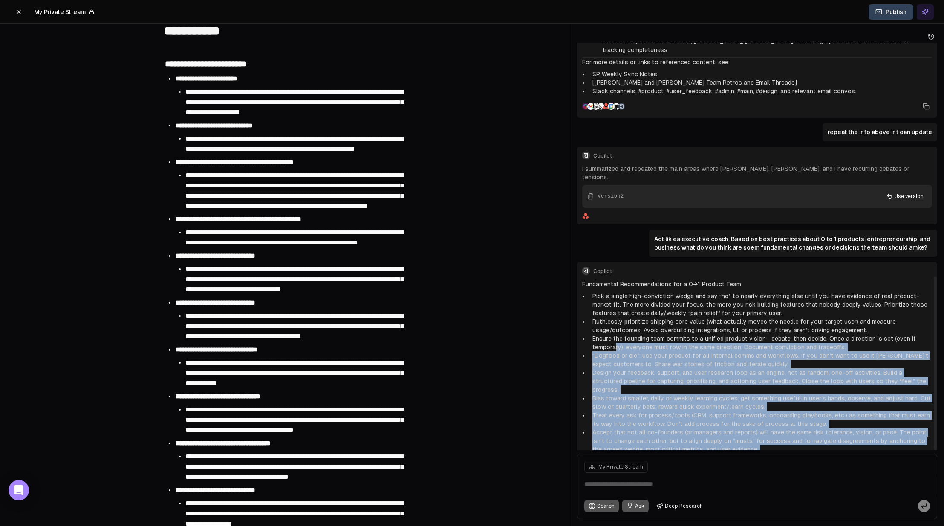 This screenshot has width=944, height=526. Describe the element at coordinates (760, 326) in the screenshot. I see `li: Ruthlessly prioritize shipping core value (what actually moves the needle for your target user) a...` at that location.